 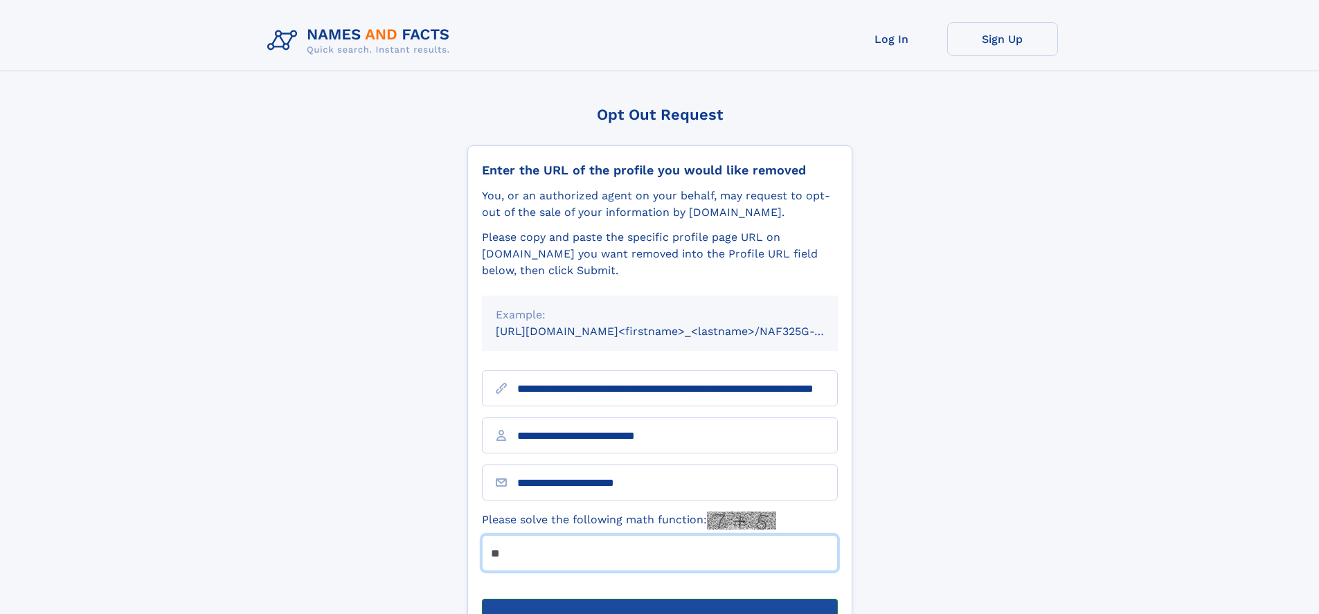 What do you see at coordinates (361, 41) in the screenshot?
I see `img: Logo Names and Facts` at bounding box center [361, 41].